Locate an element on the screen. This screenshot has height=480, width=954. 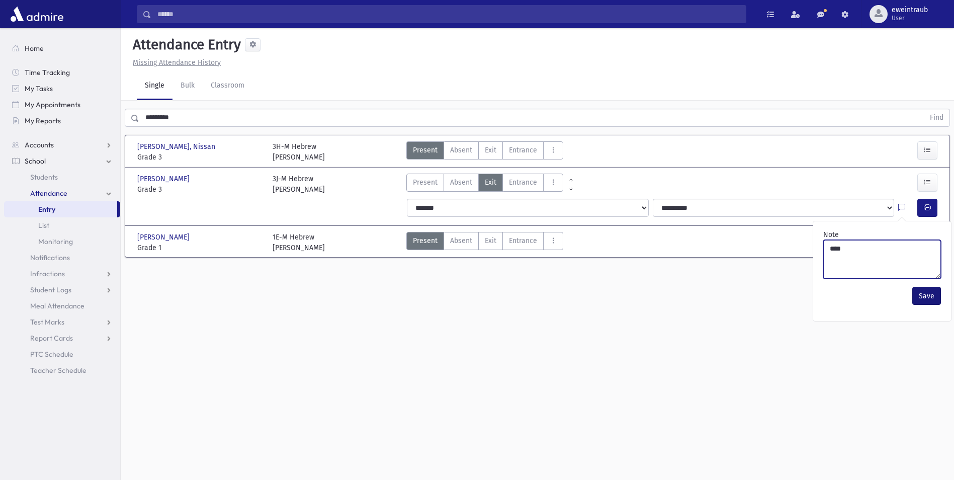
a: My Reports is located at coordinates (62, 121).